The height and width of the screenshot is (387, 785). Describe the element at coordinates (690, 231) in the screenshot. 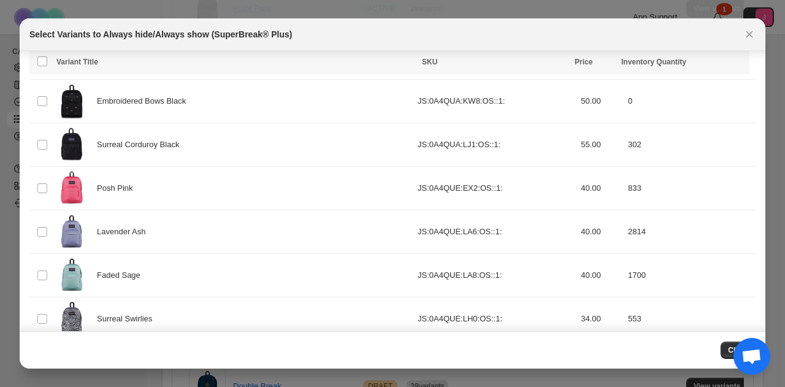

I see `td: 2814` at that location.